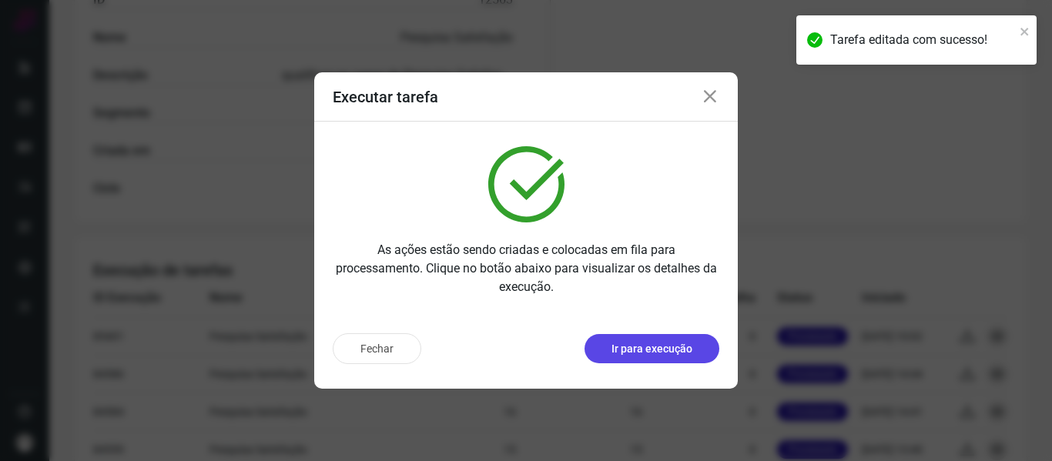  I want to click on div: Tarefa editada com sucesso!, so click(922, 40).